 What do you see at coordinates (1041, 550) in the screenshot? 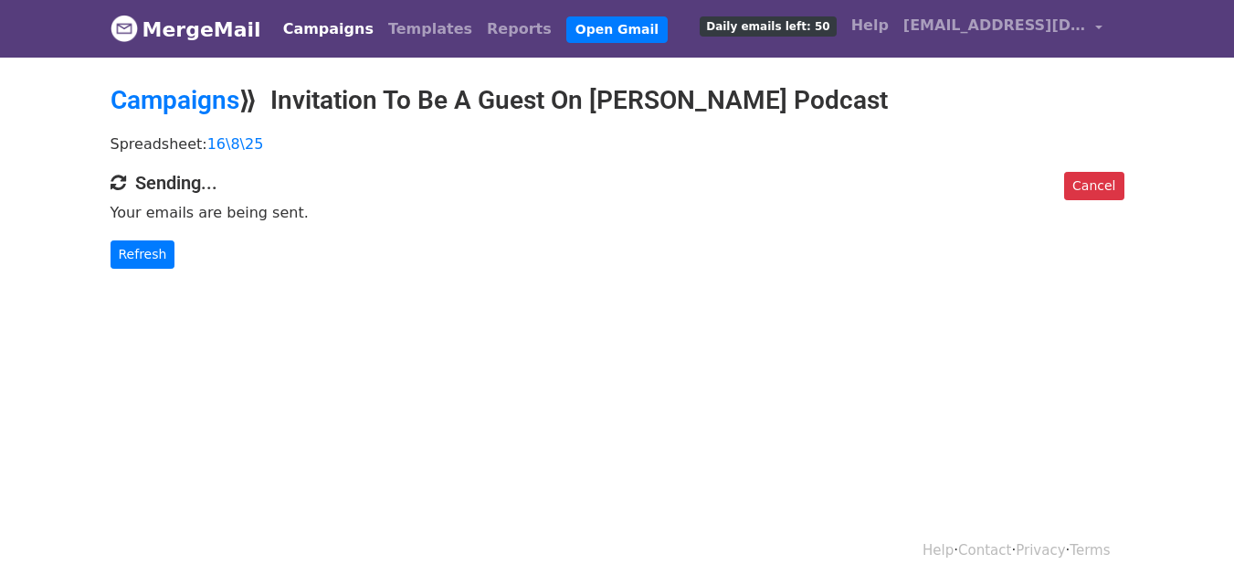
I see `a: Privacy` at bounding box center [1041, 550].